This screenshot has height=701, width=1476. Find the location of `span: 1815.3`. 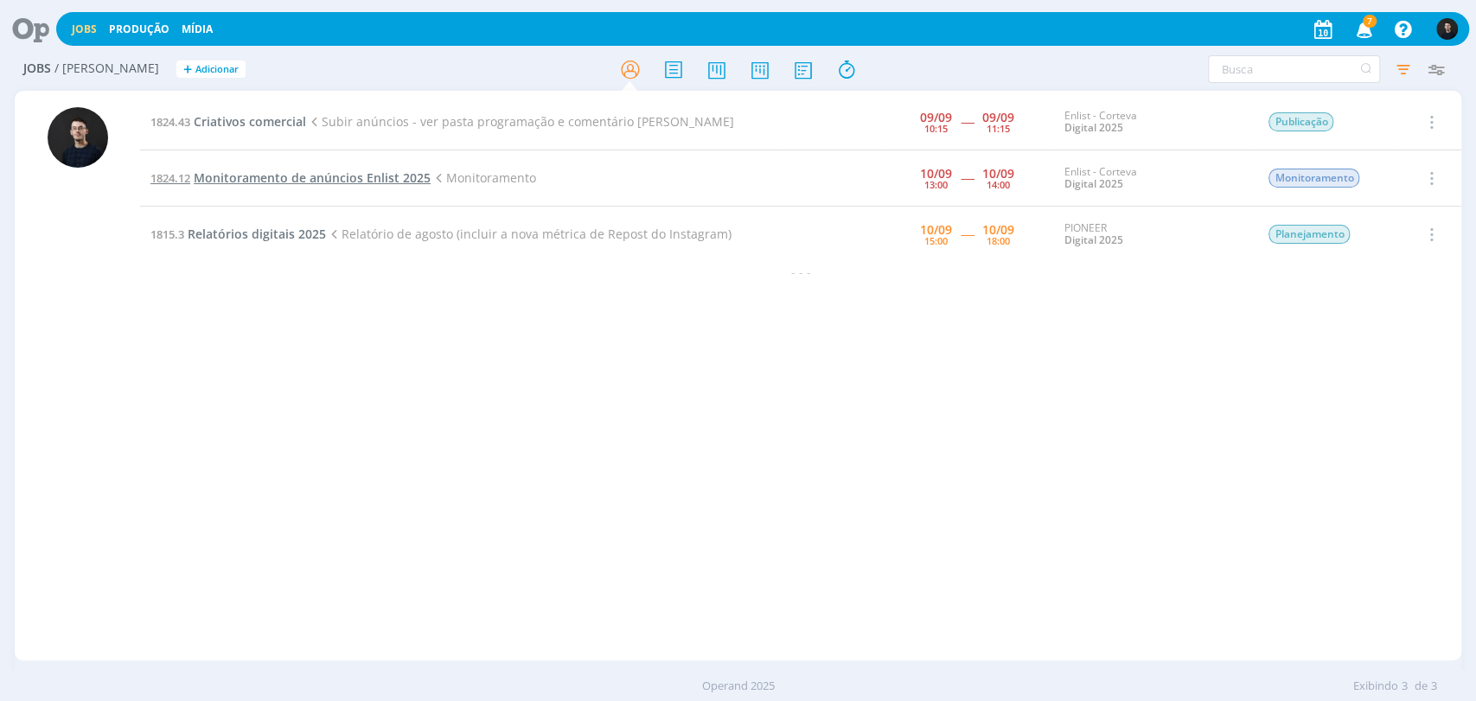

span: 1815.3 is located at coordinates (167, 234).